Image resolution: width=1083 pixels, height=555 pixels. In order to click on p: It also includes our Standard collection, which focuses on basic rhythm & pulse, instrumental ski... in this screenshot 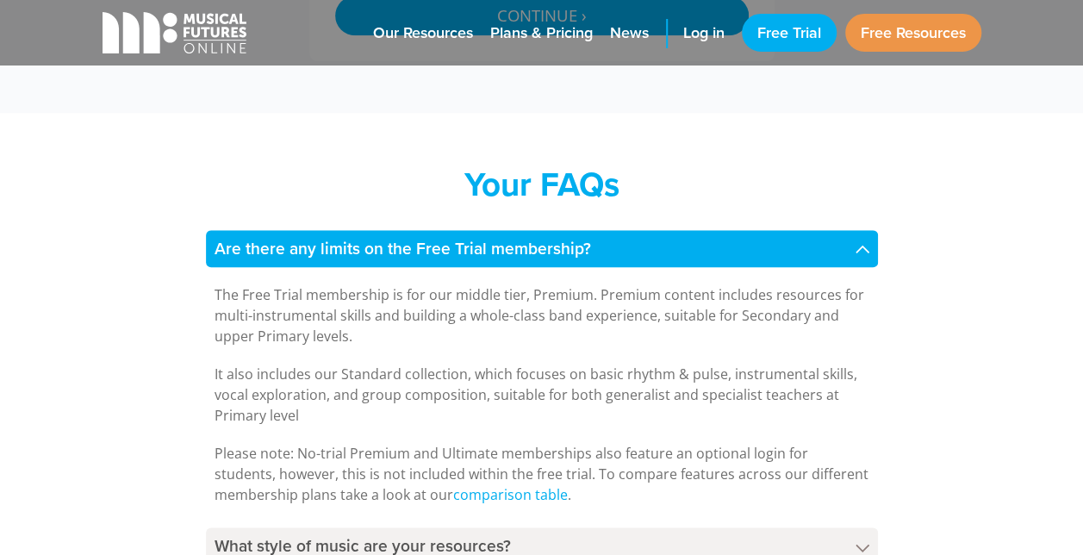, I will do `click(542, 395)`.